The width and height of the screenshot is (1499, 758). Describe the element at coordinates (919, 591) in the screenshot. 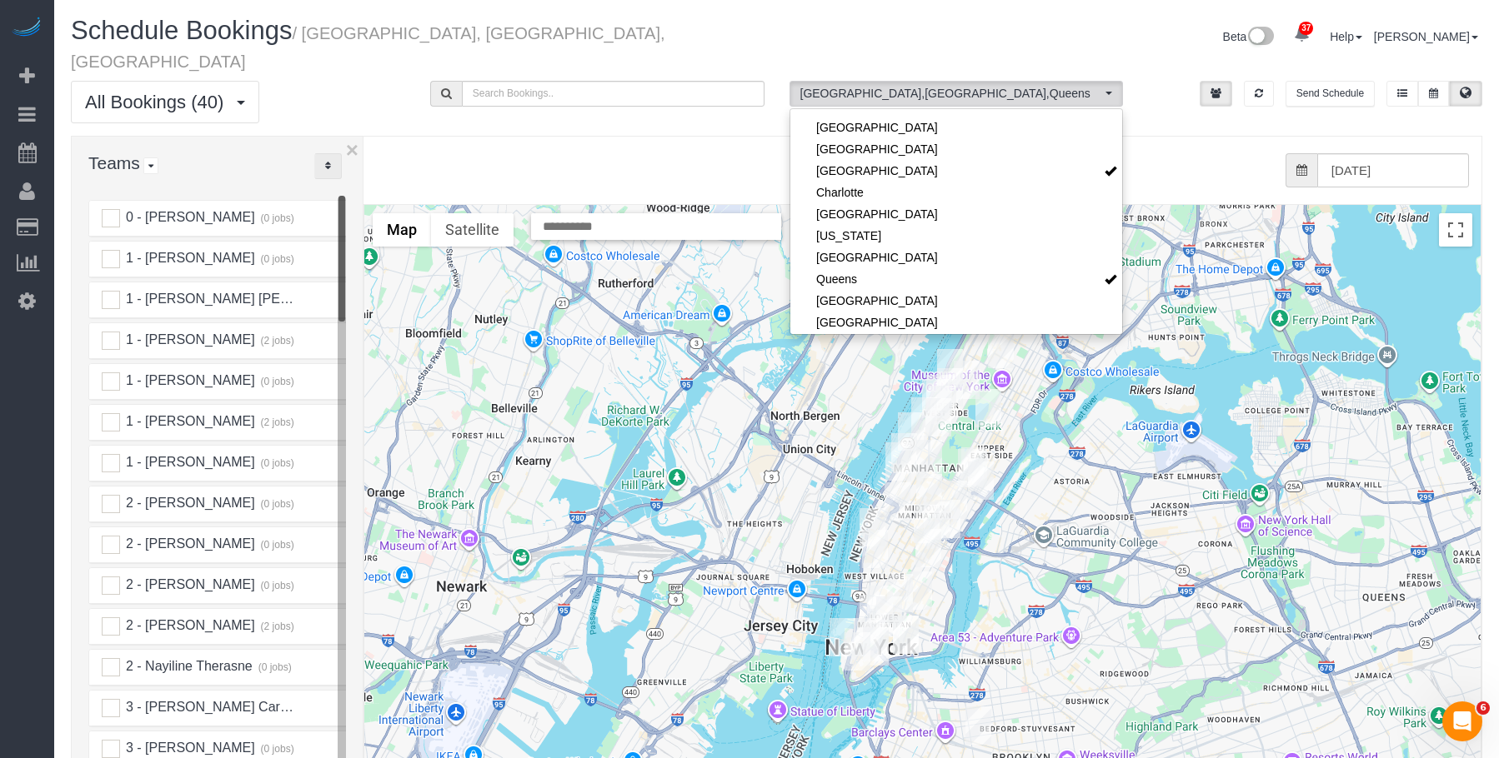

I see `div: 10/10/2025 12:00PM - Wendy Kangas - 172 East 4th Street, Apt. 5h, New York, NY 10009` at that location.